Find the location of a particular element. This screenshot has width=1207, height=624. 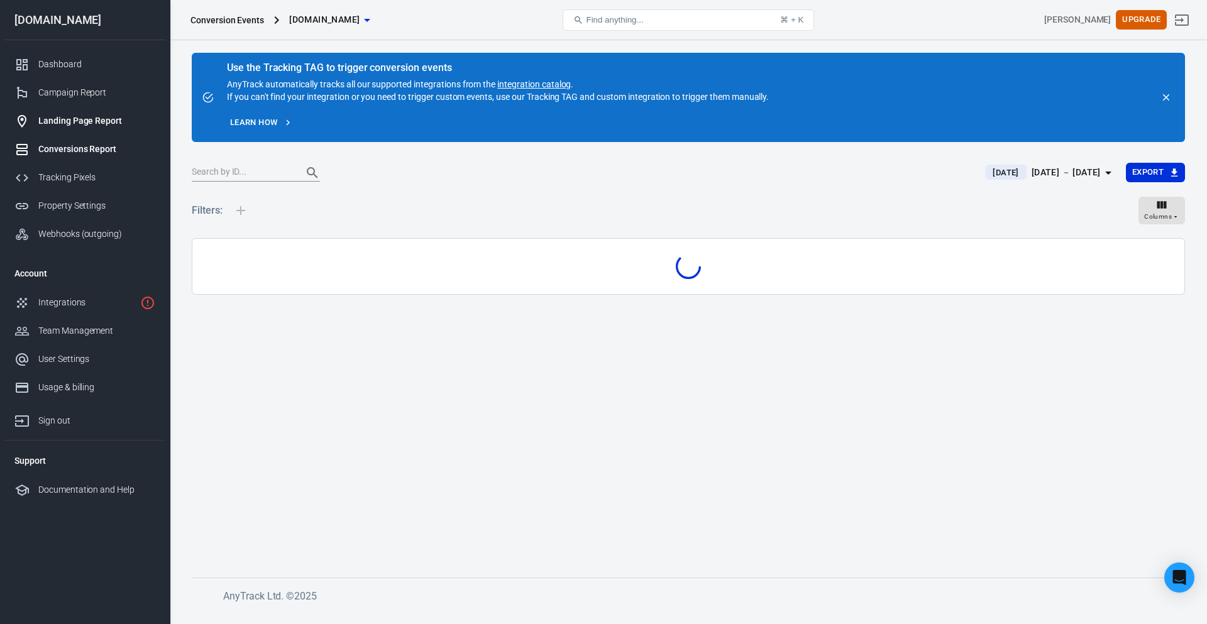

a: Property Settings is located at coordinates (85, 206).